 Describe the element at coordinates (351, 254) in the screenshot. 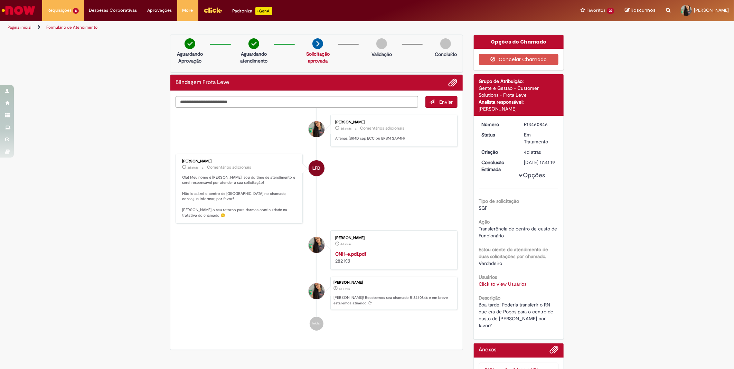

I see `strong: CNH-e.pdf.pdf` at that location.